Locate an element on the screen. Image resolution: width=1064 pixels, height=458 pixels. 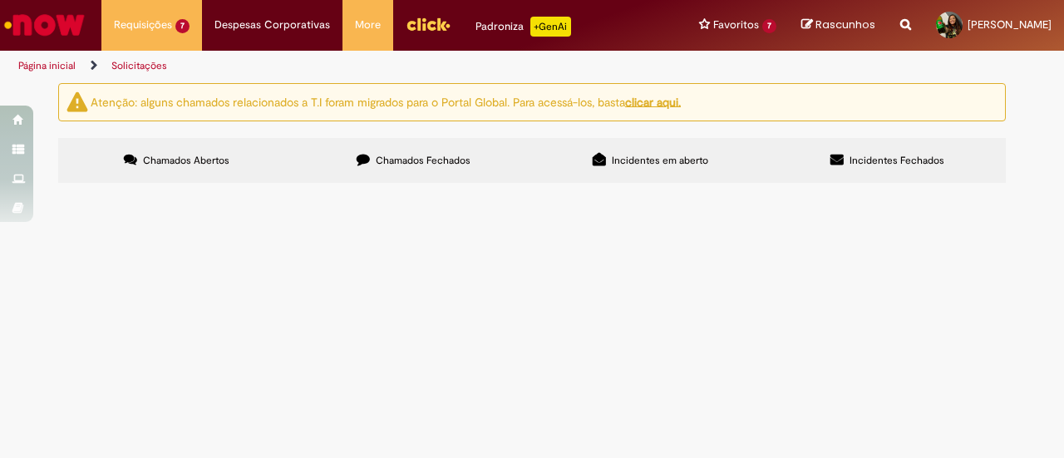
ng-bind-html: Atenção: alguns chamados relacionados a T.I foram migrados para o Portal Global. Para acessá-los,... is located at coordinates (386, 101).